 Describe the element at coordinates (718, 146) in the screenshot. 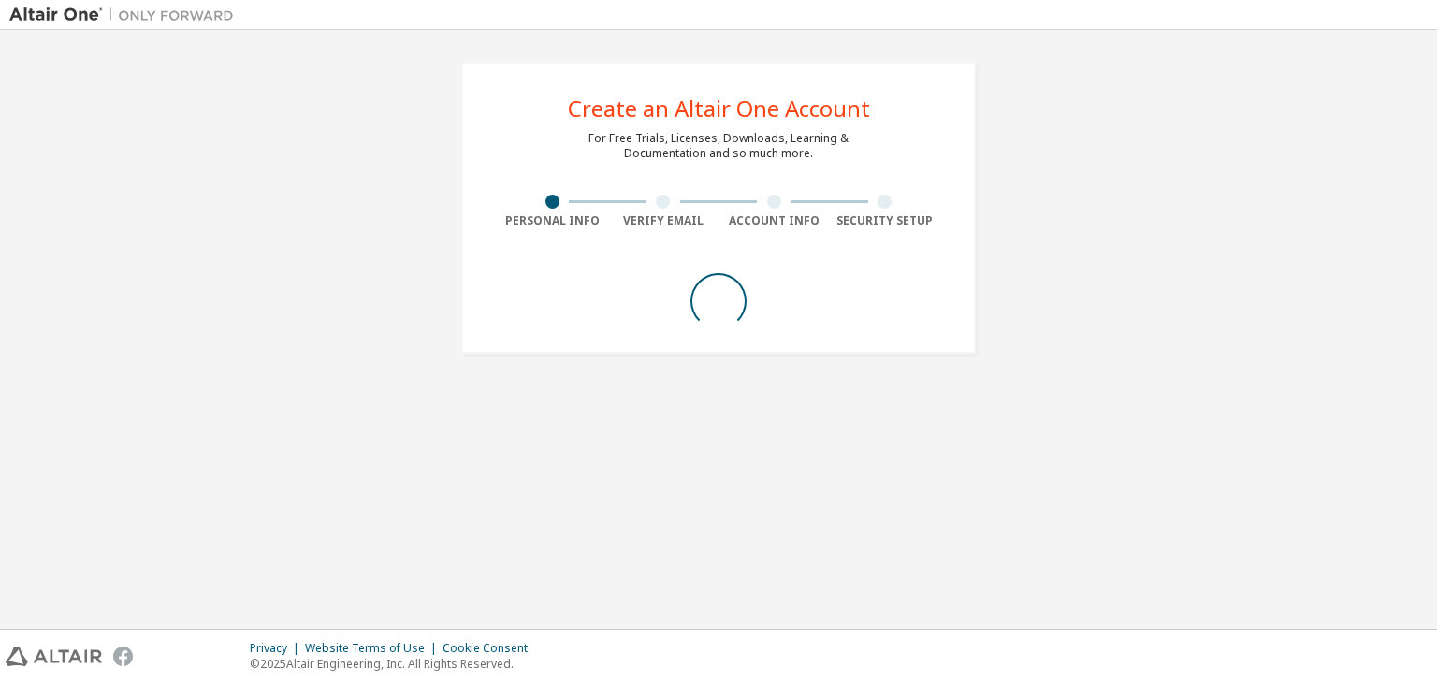

I see `div: For Free Trials, Licenses, Downloads, Learning & Documentation and so much more.` at that location.